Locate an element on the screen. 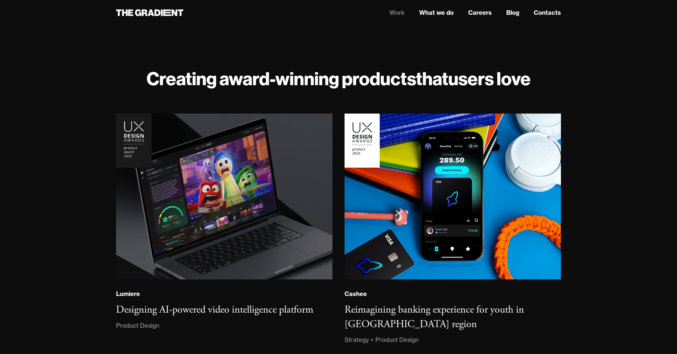  strong: that is located at coordinates (432, 79).